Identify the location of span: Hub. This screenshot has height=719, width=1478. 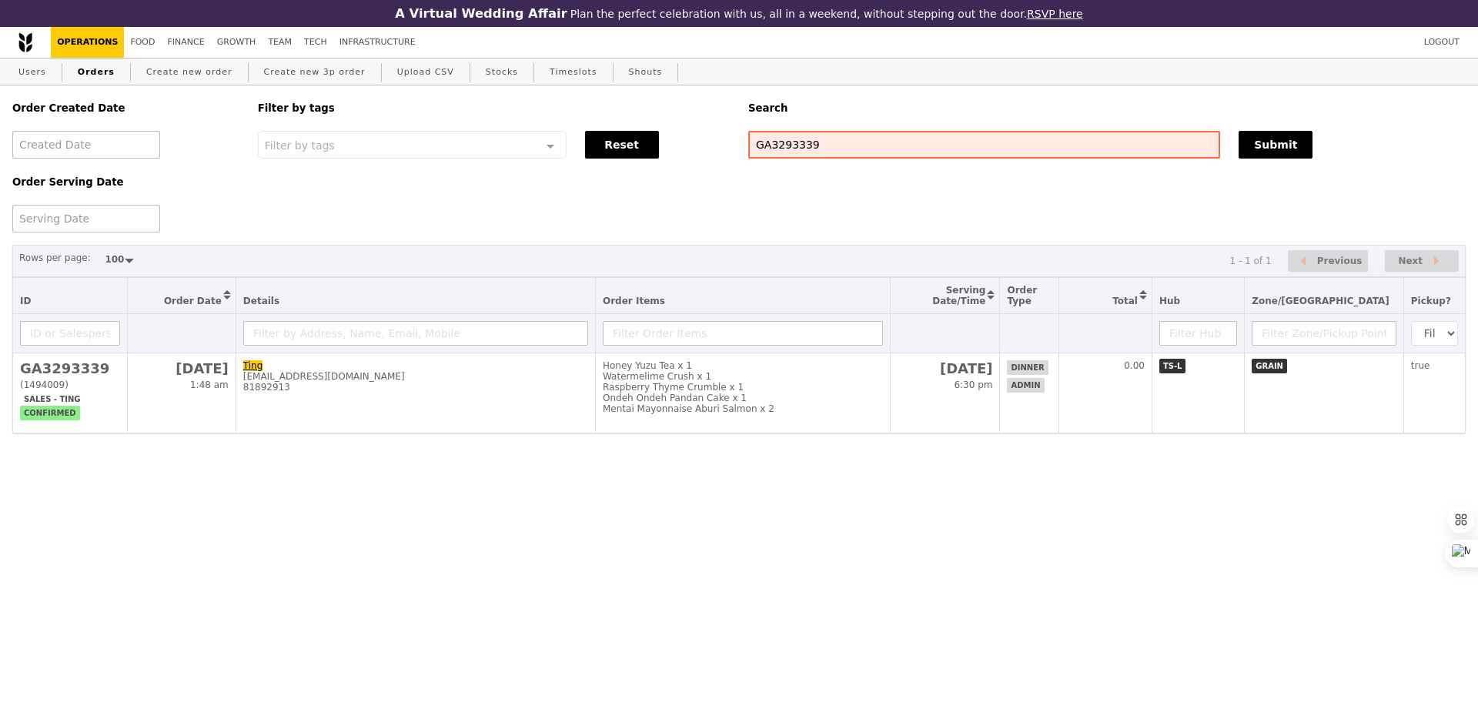
(1169, 301).